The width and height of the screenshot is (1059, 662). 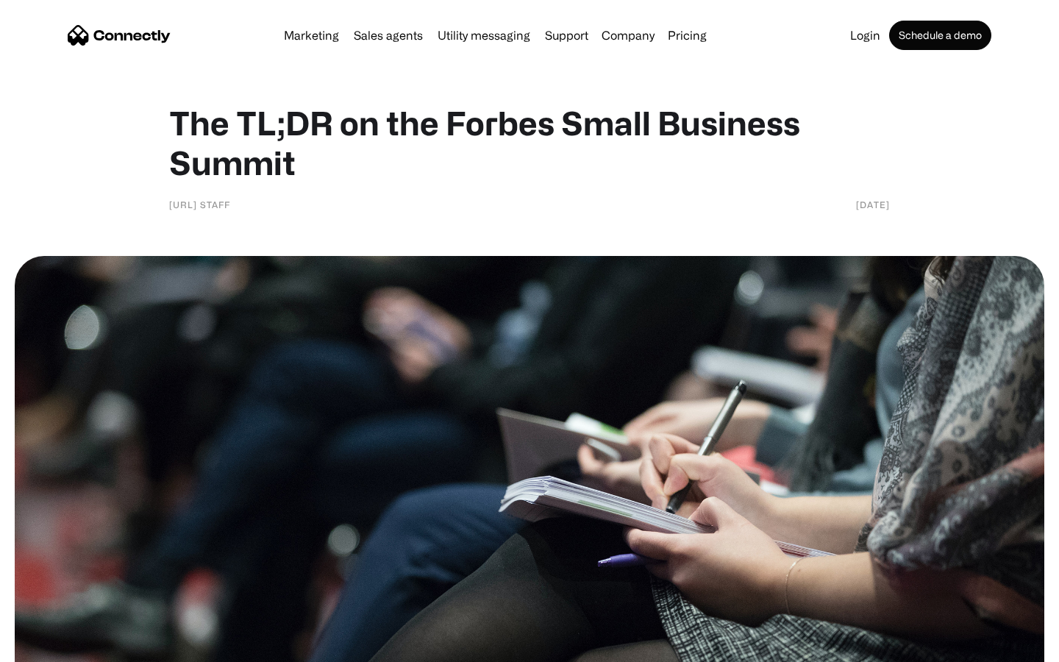 What do you see at coordinates (311, 35) in the screenshot?
I see `a: Marketing` at bounding box center [311, 35].